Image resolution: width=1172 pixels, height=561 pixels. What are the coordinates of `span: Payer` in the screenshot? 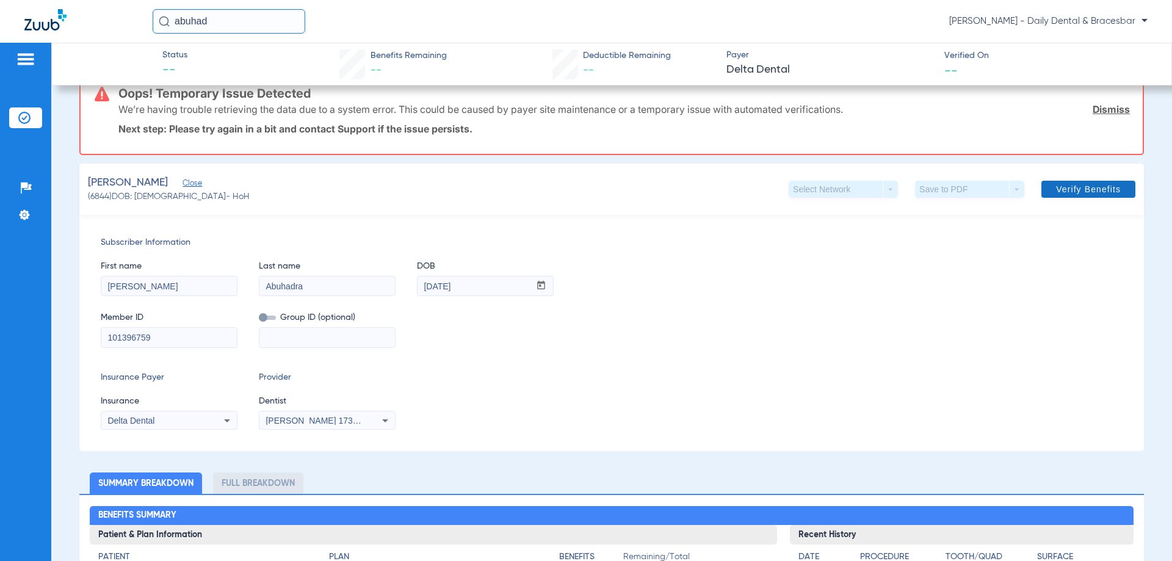 It's located at (830, 55).